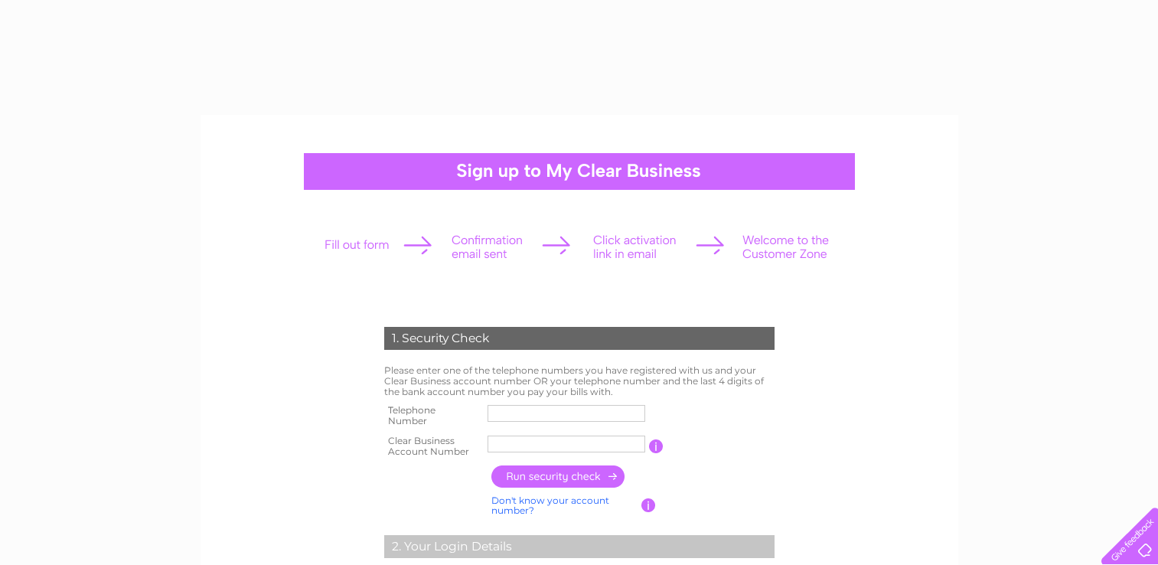 The image size is (1158, 565). What do you see at coordinates (432, 415) in the screenshot?
I see `th: Telephone Number` at bounding box center [432, 415].